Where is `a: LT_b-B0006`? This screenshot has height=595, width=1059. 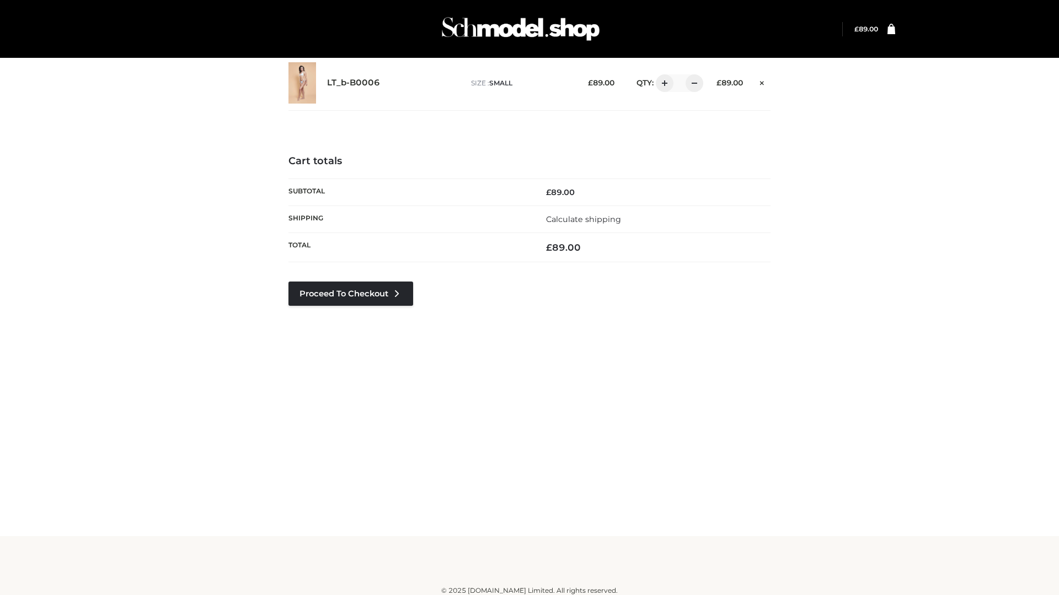
a: LT_b-B0006 is located at coordinates (353, 83).